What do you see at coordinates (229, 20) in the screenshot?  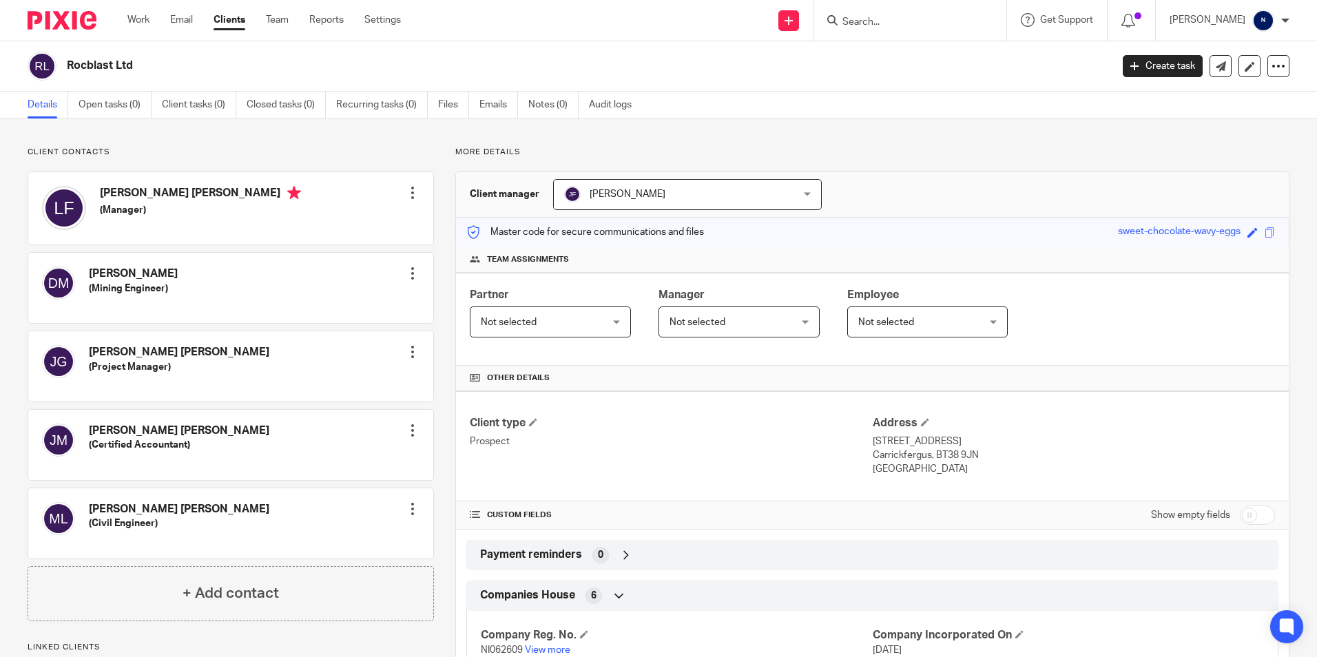 I see `a: Clients` at bounding box center [229, 20].